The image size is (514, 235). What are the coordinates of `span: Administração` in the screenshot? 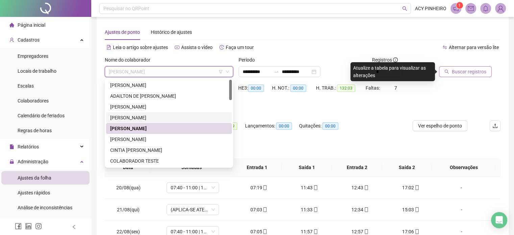 It's located at (33, 162).